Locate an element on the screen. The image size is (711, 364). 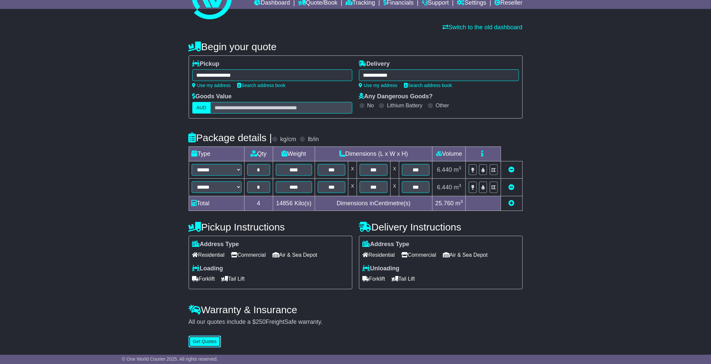
td: Weight is located at coordinates (294, 154).